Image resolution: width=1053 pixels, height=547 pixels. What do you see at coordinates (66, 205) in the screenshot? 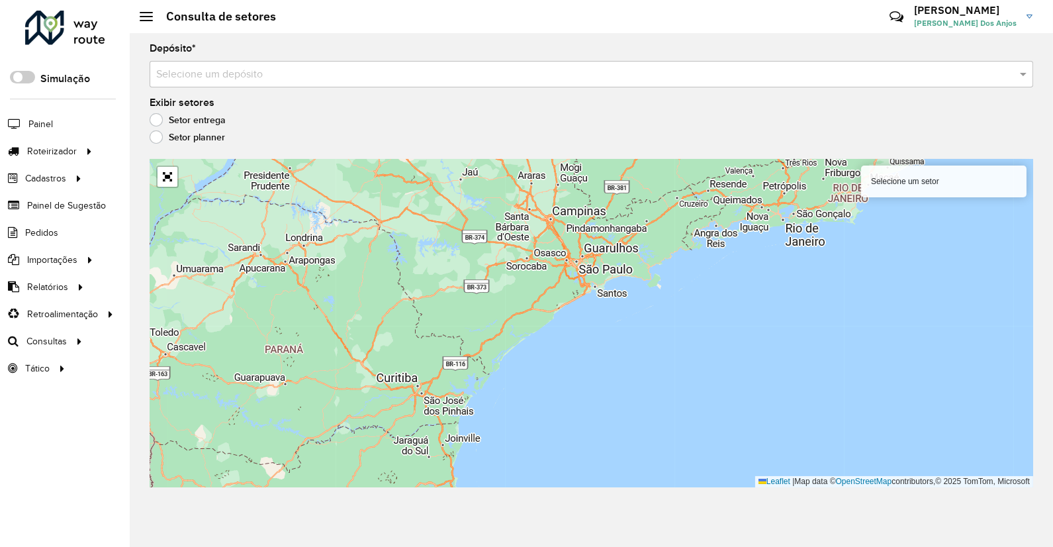
I see `span: Painel de Sugestão` at bounding box center [66, 205].